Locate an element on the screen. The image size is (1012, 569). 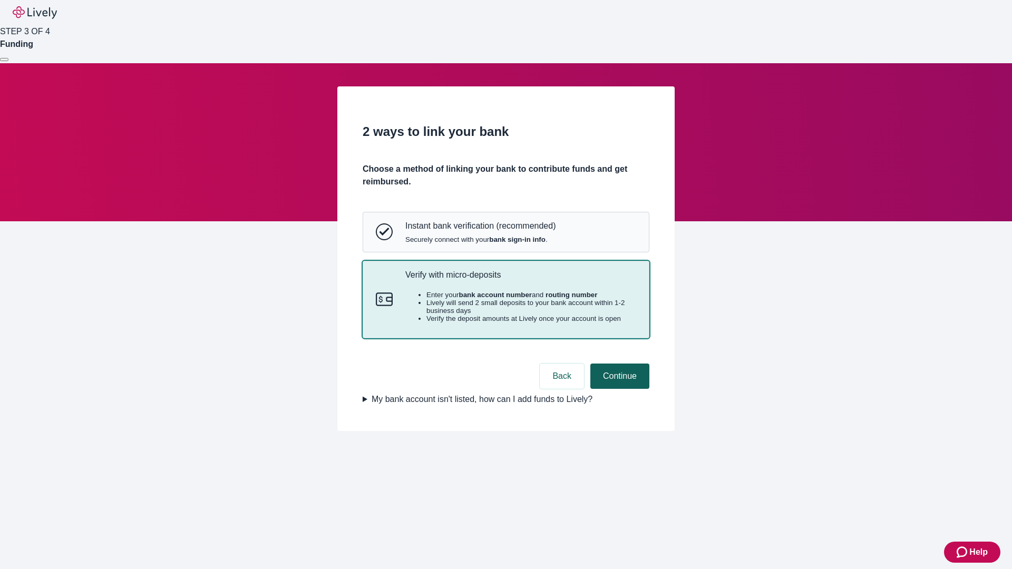
p: Verify with micro-deposits is located at coordinates (521, 275).